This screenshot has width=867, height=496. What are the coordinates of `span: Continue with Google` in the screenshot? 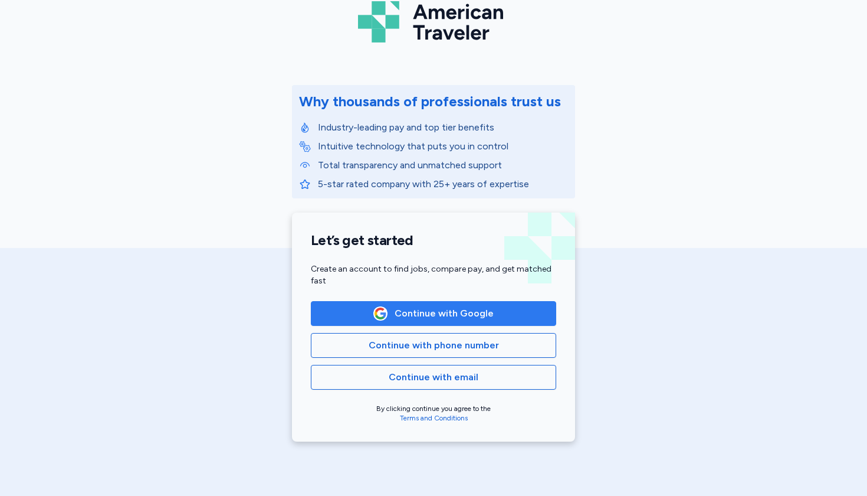 It's located at (444, 313).